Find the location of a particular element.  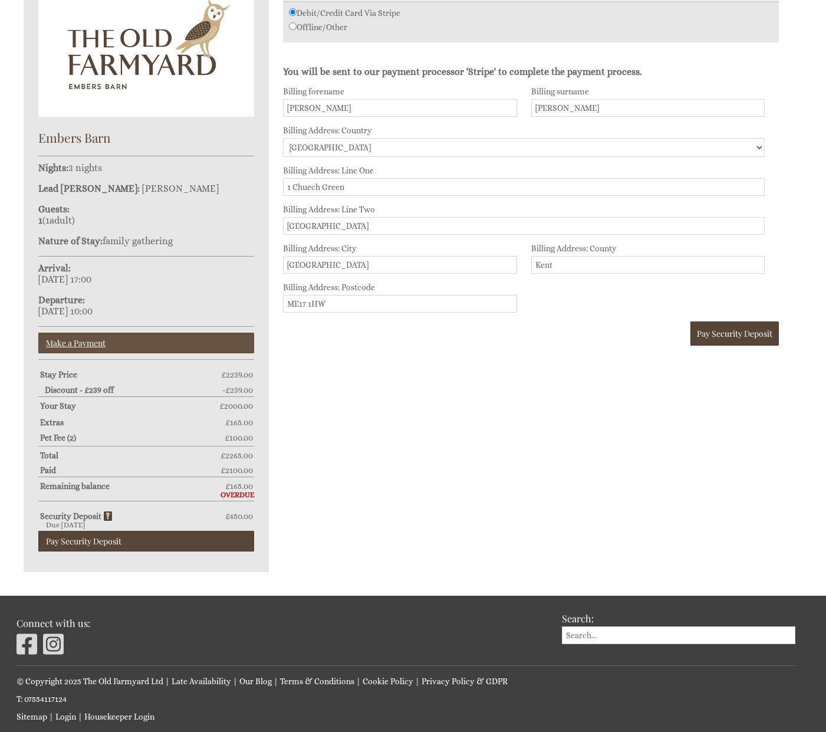

strong: You will be sent to our payment processor 'Stripe' to complete the payment process. is located at coordinates (462, 71).